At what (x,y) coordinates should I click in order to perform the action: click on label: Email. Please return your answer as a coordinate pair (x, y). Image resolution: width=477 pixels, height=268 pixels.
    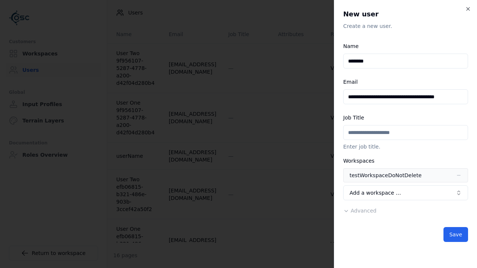
    Looking at the image, I should click on (350, 82).